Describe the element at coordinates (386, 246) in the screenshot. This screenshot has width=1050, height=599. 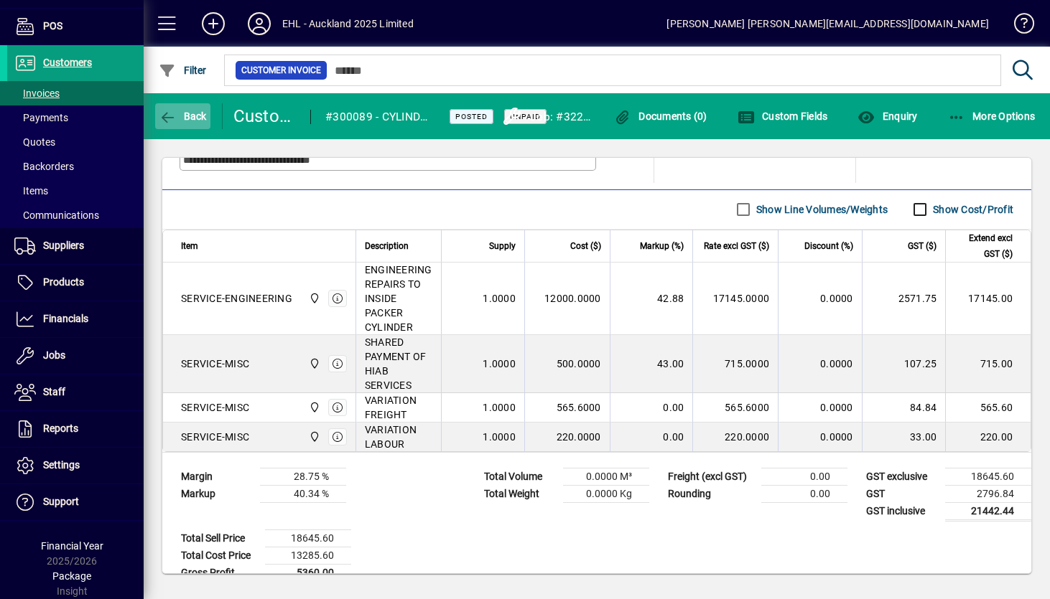
I see `span: Description` at that location.